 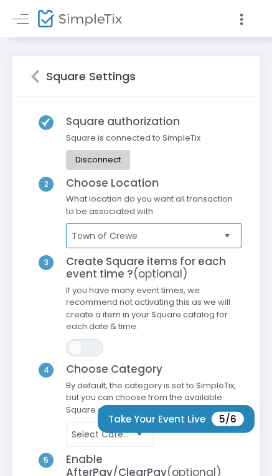 I want to click on div: Disconnect, so click(x=98, y=160).